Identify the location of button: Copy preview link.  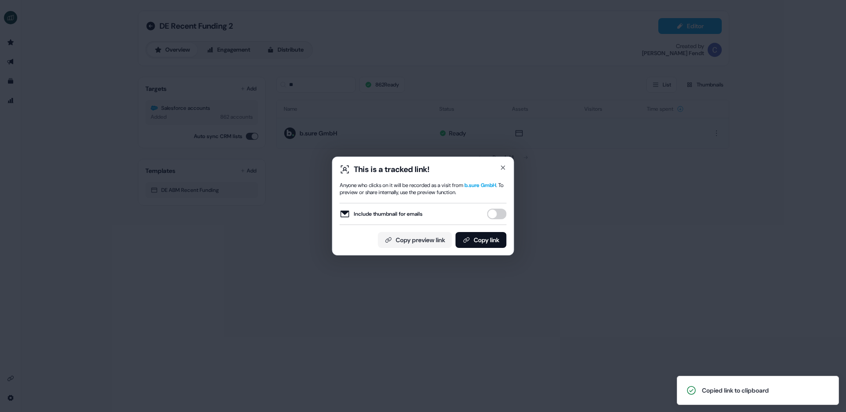
(415, 240).